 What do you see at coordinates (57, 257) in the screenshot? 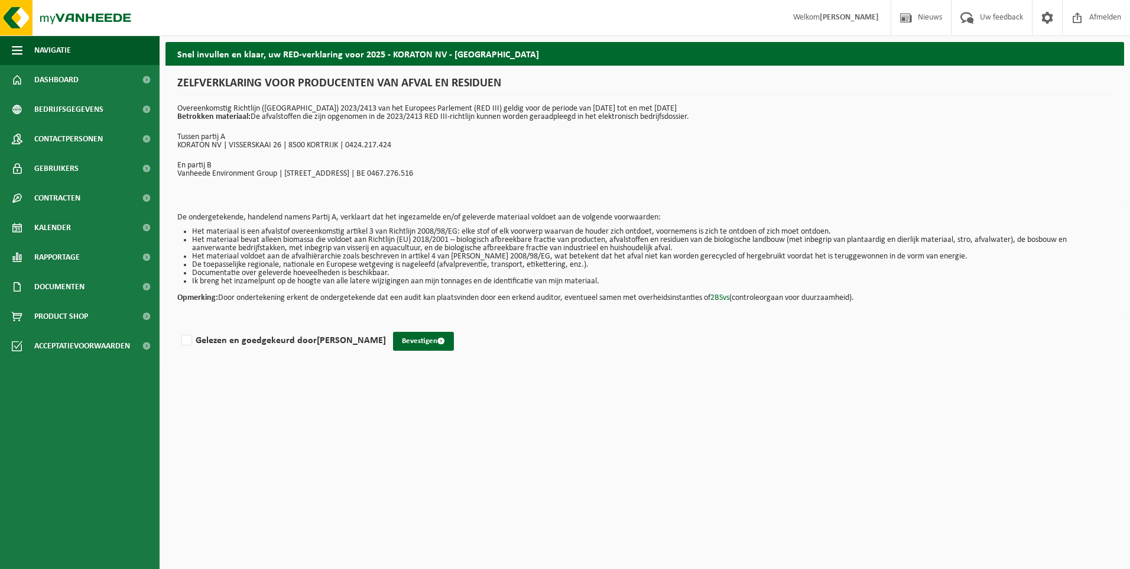
I see `span: Rapportage` at bounding box center [57, 257].